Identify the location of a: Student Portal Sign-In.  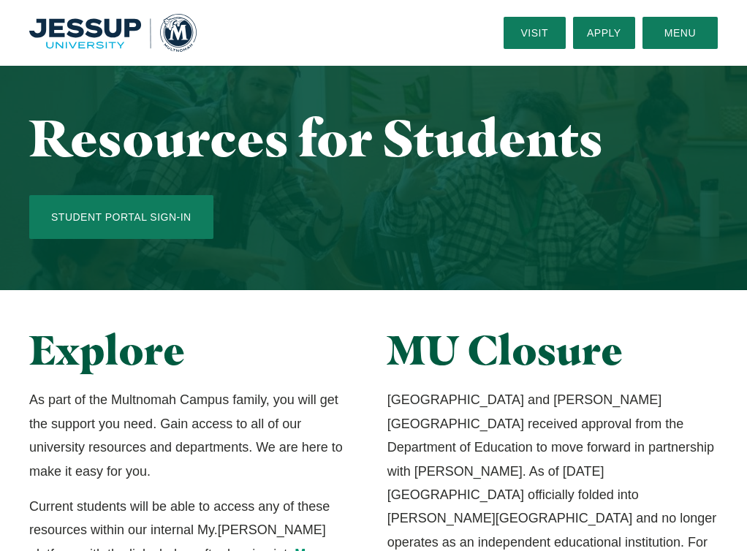
(121, 217).